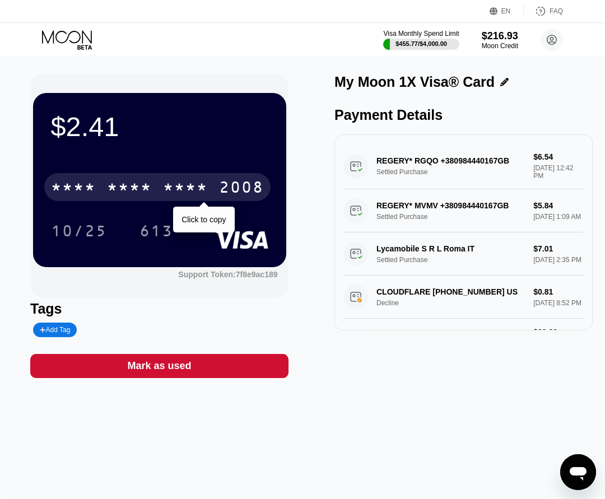 The width and height of the screenshot is (605, 499). What do you see at coordinates (160, 127) in the screenshot?
I see `div: $2.41` at bounding box center [160, 127].